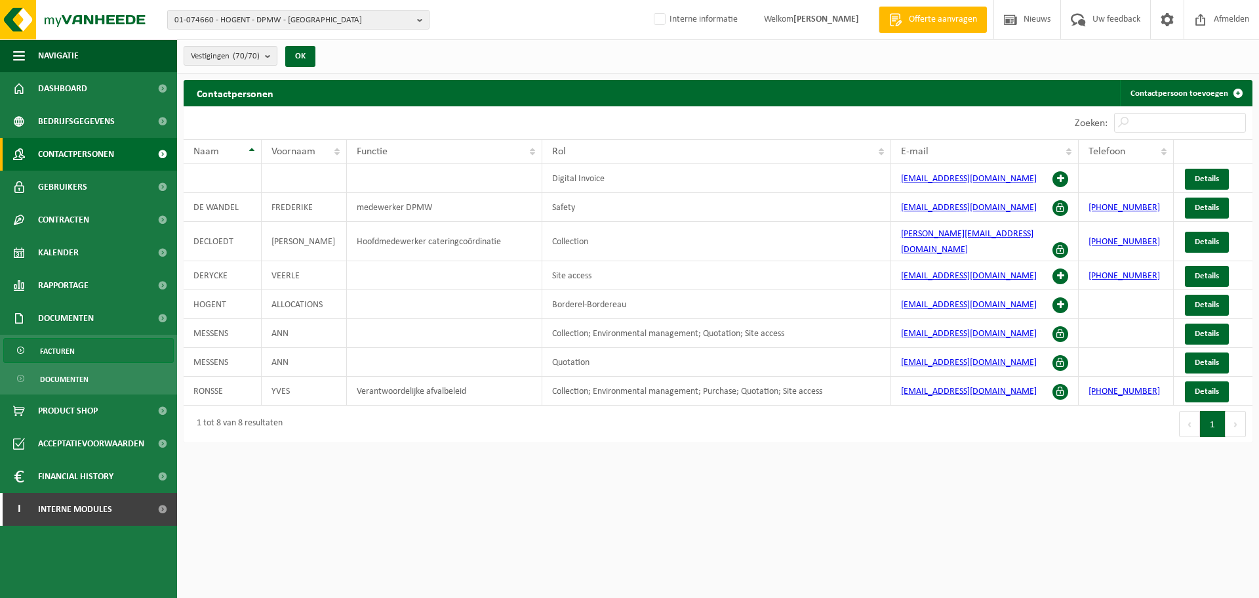  I want to click on td: Borderel-Bordereau, so click(716, 304).